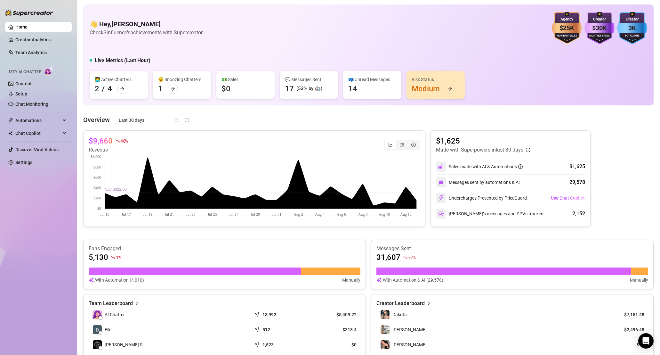 The height and width of the screenshot is (355, 660). I want to click on article: Check Sinfluence's achievements with Supercreator, so click(146, 32).